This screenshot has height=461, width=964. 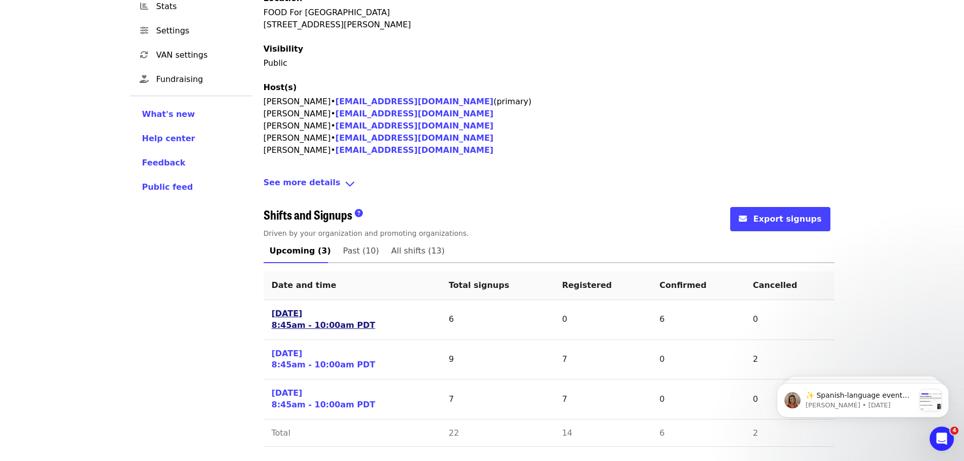 I want to click on span: 4, so click(x=954, y=431).